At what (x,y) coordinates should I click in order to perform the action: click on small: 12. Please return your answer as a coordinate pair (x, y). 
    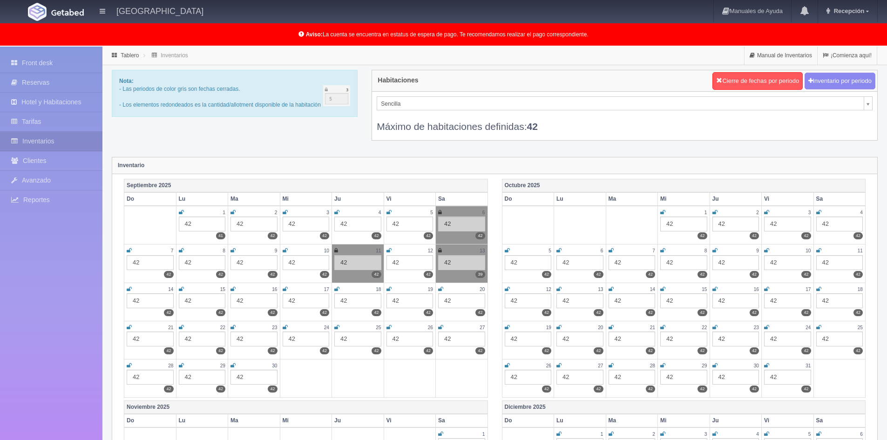
    Looking at the image, I should click on (430, 251).